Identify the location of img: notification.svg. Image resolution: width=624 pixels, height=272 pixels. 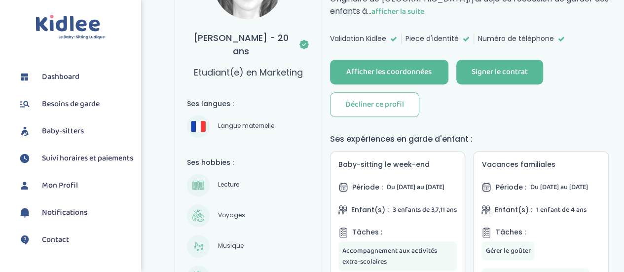
(25, 213).